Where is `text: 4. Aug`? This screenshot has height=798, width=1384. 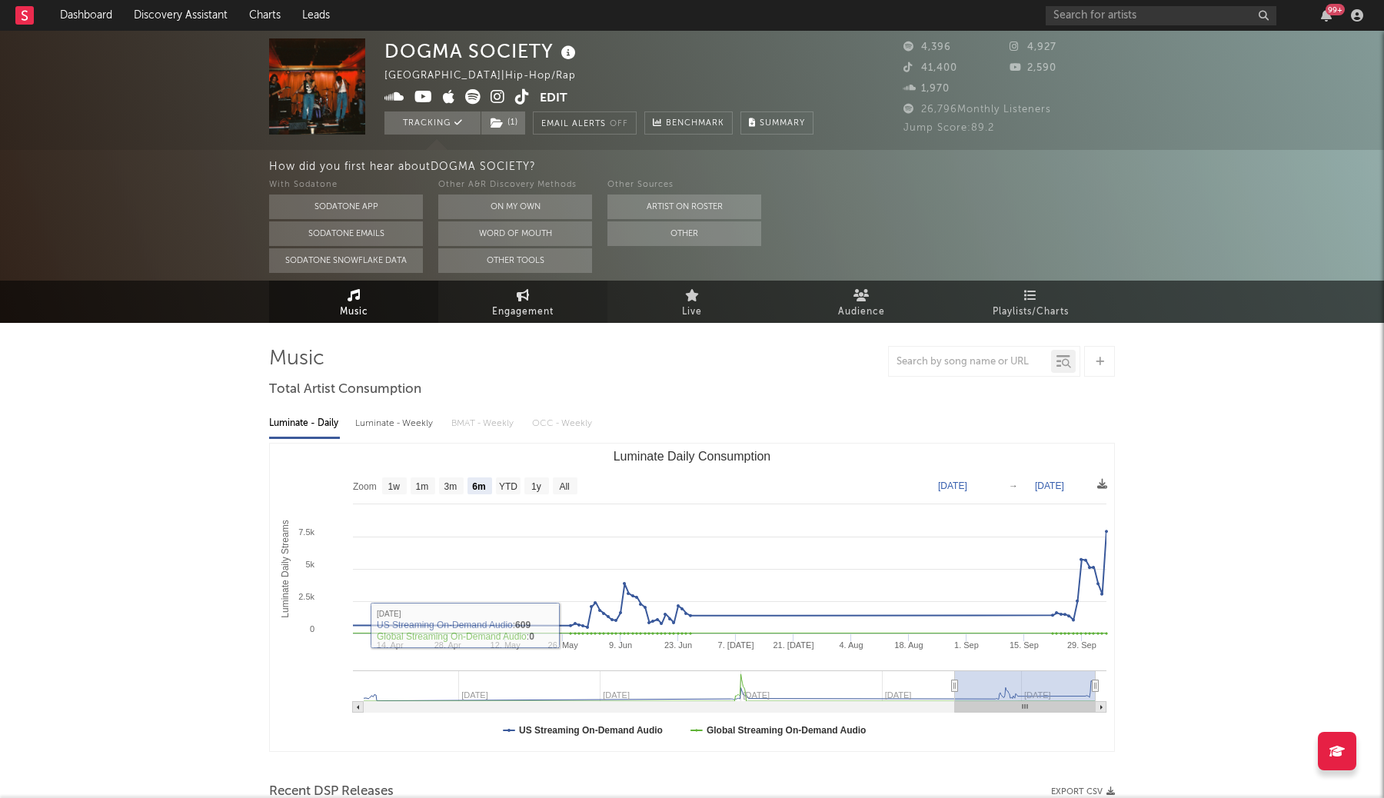
text: 4. Aug is located at coordinates (850, 645).